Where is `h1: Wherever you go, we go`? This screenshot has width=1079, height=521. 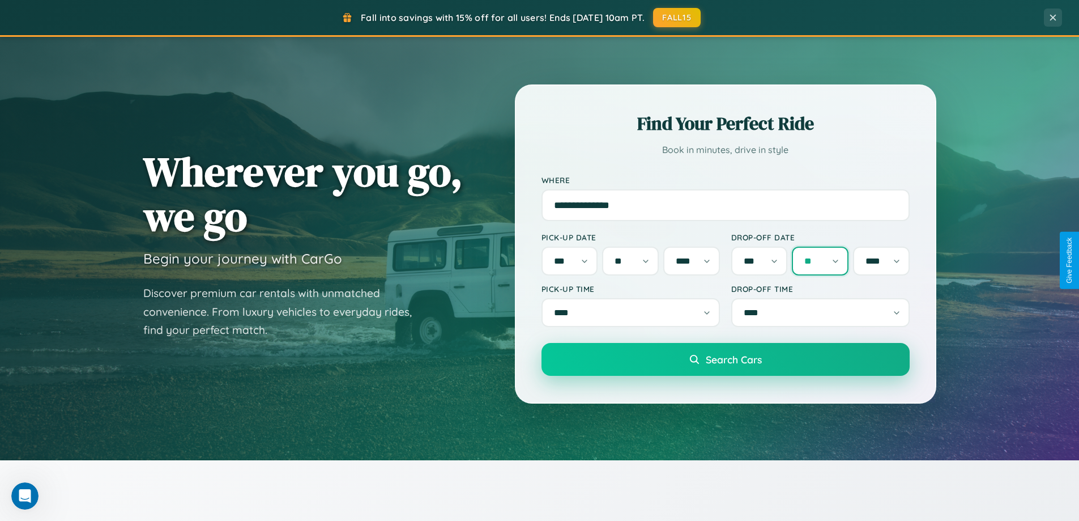
h1: Wherever you go, we go is located at coordinates (303, 194).